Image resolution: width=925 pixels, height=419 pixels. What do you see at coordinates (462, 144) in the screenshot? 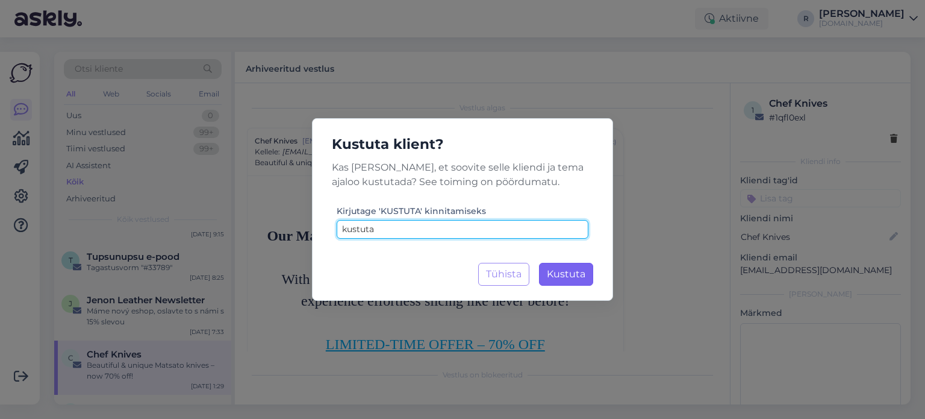
I see `h5: Kustuta klient?` at bounding box center [462, 144].